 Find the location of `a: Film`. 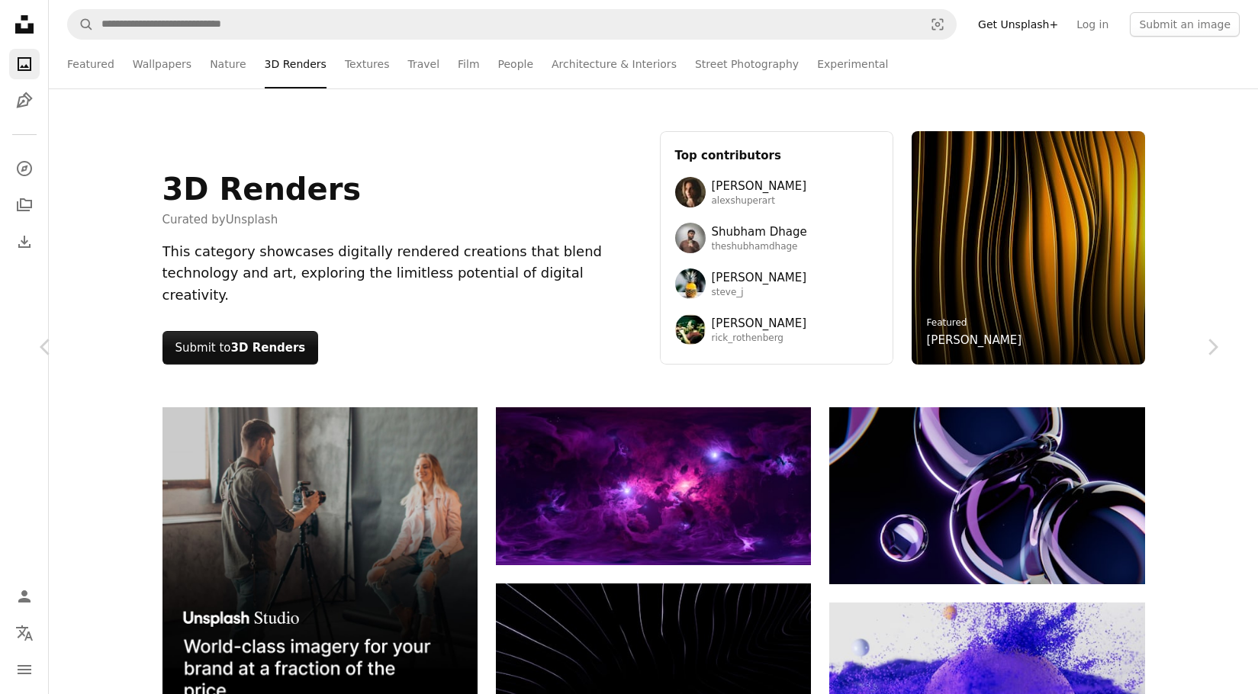

a: Film is located at coordinates (469, 64).